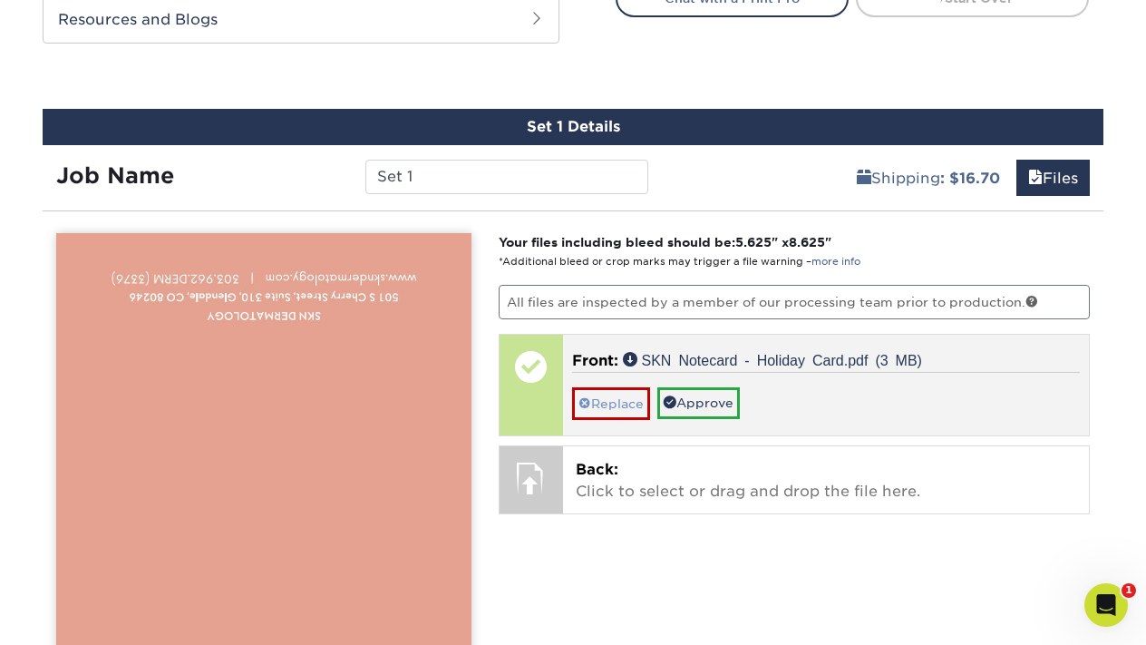 This screenshot has height=645, width=1146. What do you see at coordinates (698, 403) in the screenshot?
I see `a: Approve` at bounding box center [698, 403].